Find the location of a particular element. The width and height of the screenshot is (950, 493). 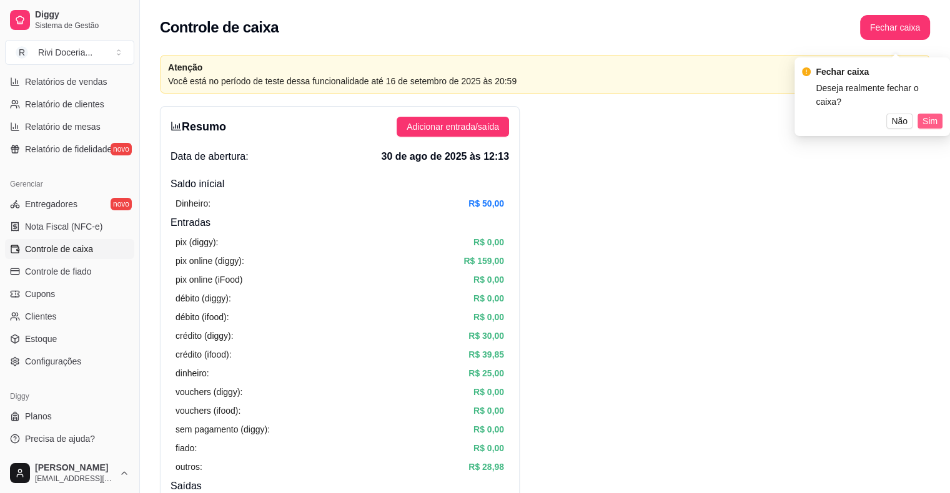

article: fiado: is located at coordinates (186, 448).